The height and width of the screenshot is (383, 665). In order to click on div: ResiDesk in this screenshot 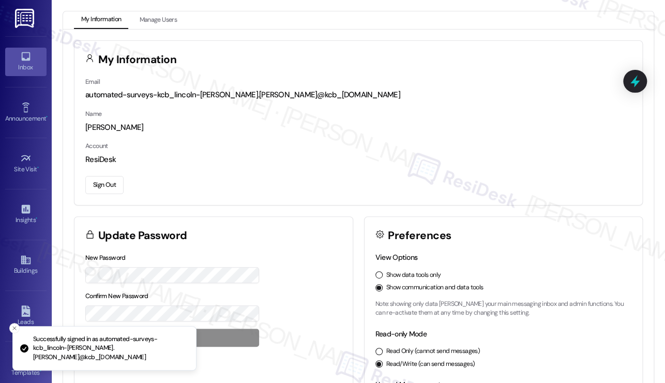, I will do `click(358, 159)`.